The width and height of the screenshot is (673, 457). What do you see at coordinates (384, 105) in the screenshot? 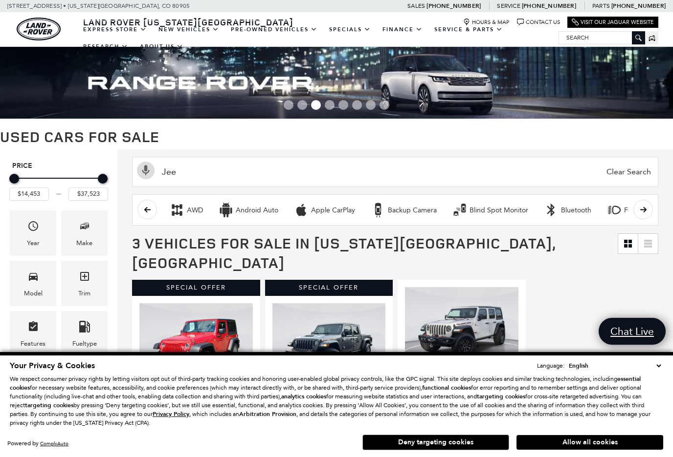
I see `span: Go to slide 8` at bounding box center [384, 105].